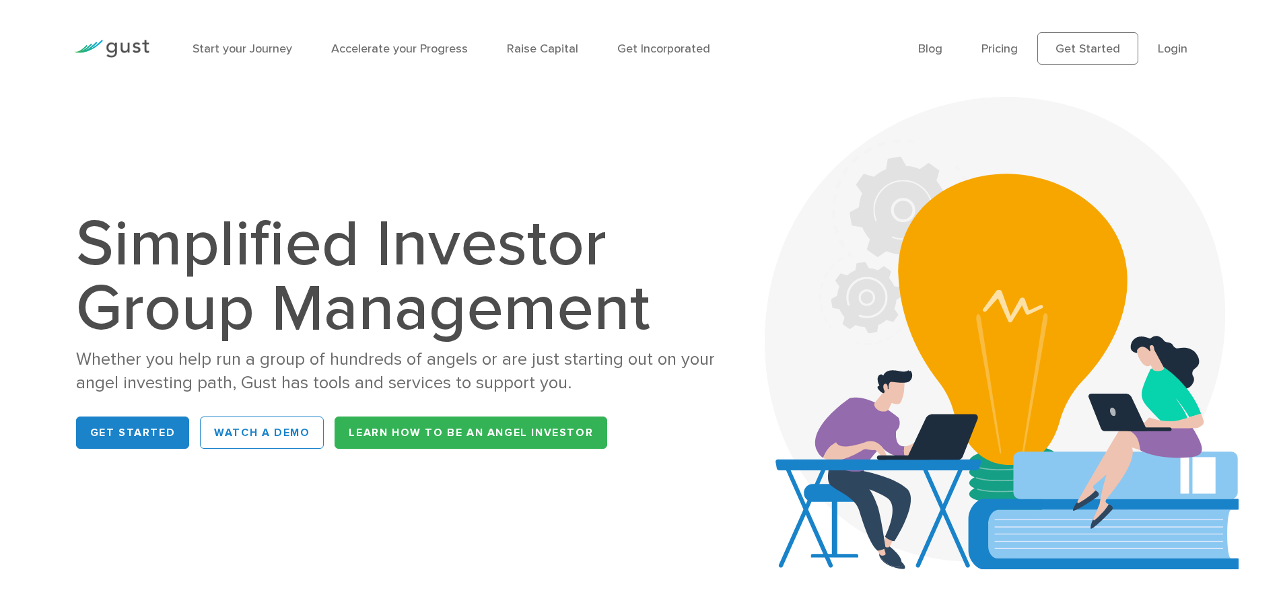  What do you see at coordinates (543, 48) in the screenshot?
I see `a: Raise Capital` at bounding box center [543, 48].